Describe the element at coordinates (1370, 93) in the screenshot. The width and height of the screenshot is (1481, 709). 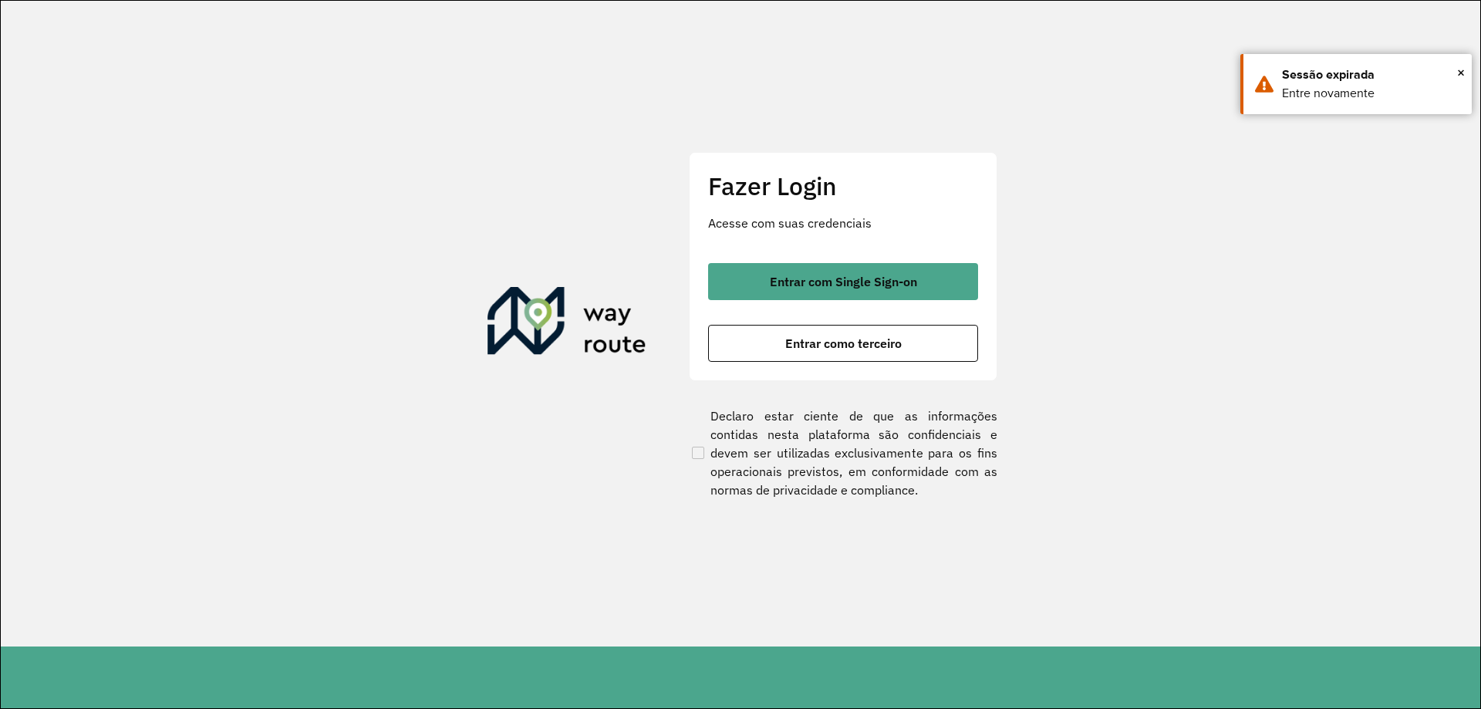
I see `div: Entre novamente` at that location.